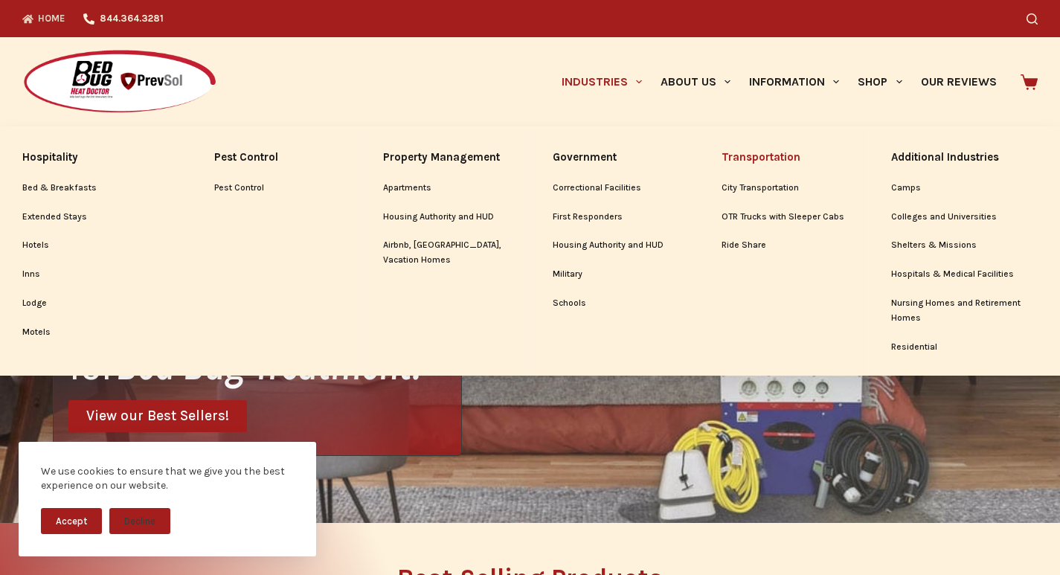 The width and height of the screenshot is (1060, 575). What do you see at coordinates (1031, 19) in the screenshot?
I see `button: Search` at bounding box center [1031, 19].